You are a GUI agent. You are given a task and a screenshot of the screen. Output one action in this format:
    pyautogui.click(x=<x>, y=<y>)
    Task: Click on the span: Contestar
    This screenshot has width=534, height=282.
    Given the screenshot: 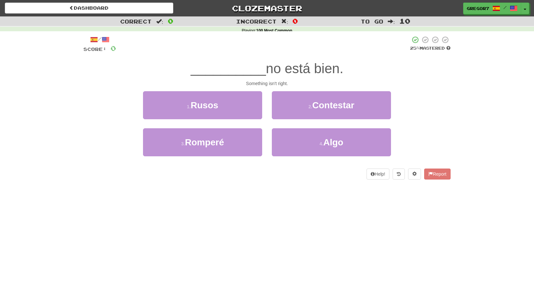 What is the action you would take?
    pyautogui.click(x=333, y=105)
    